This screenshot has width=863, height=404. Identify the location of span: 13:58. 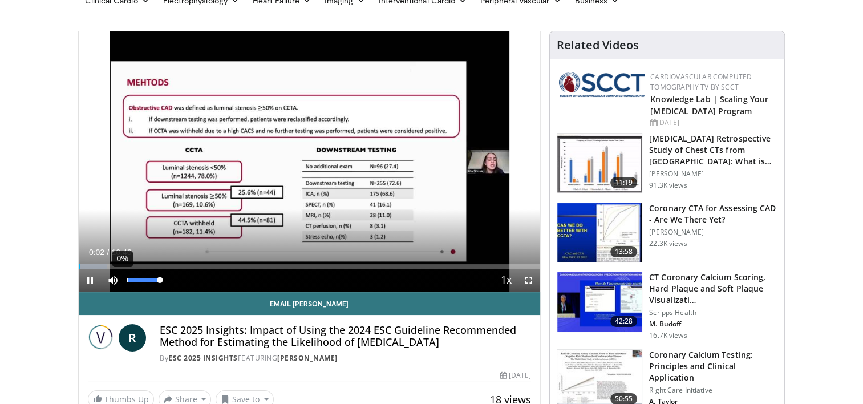
(624, 251).